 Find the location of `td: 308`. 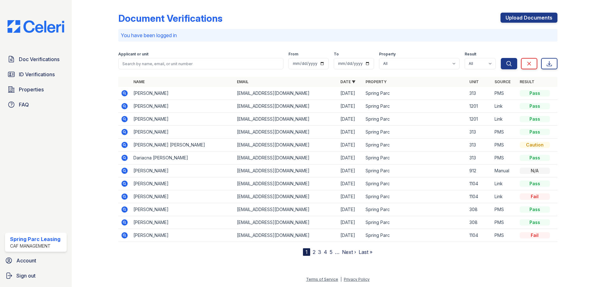

td: 308 is located at coordinates (480, 222).